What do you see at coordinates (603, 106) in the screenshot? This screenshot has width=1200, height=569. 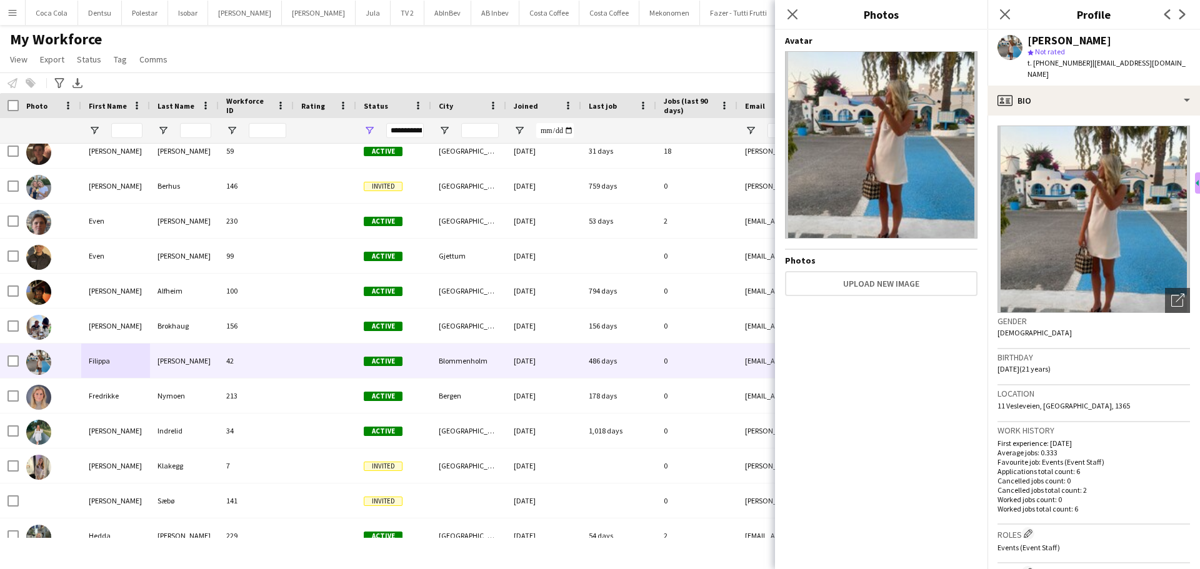 I see `span: Last job` at bounding box center [603, 106].